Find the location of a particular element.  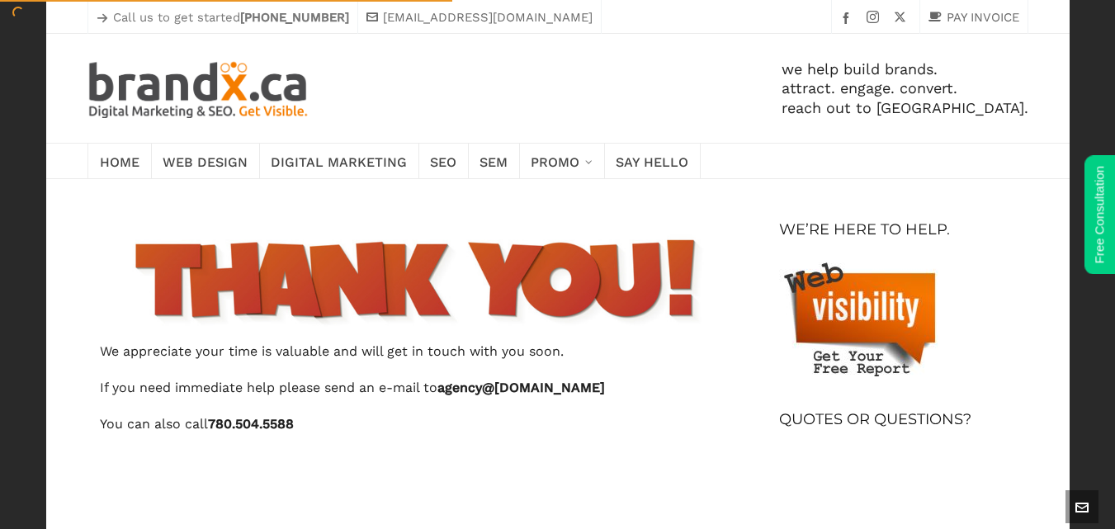

span: Promo is located at coordinates (554, 161).